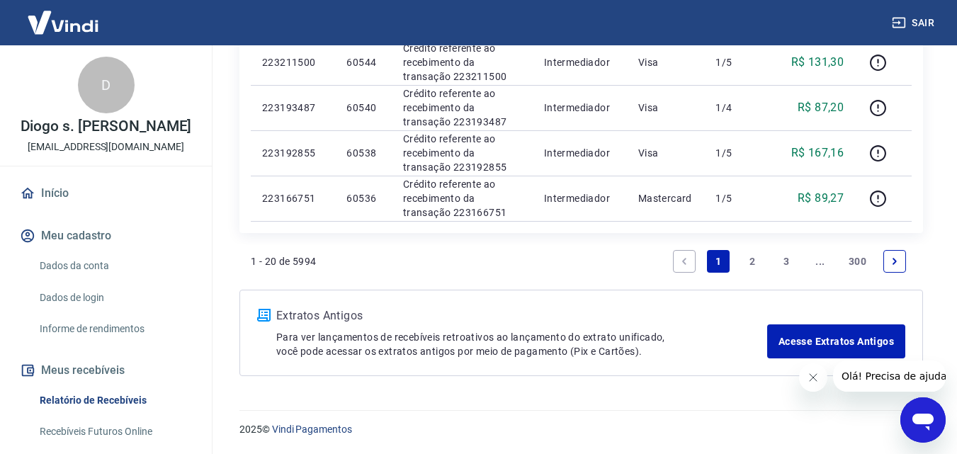 The image size is (957, 454). I want to click on p: 223211500, so click(293, 62).